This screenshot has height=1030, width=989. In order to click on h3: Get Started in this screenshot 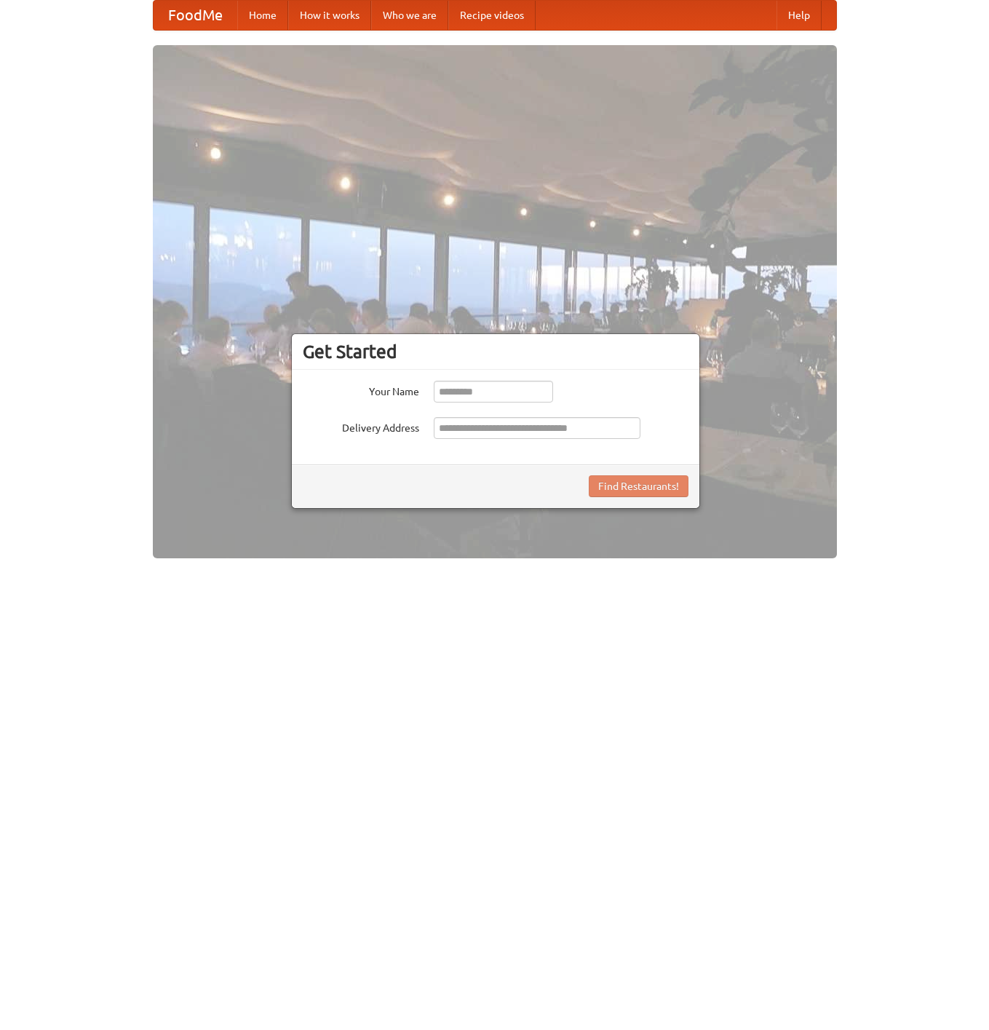, I will do `click(496, 352)`.